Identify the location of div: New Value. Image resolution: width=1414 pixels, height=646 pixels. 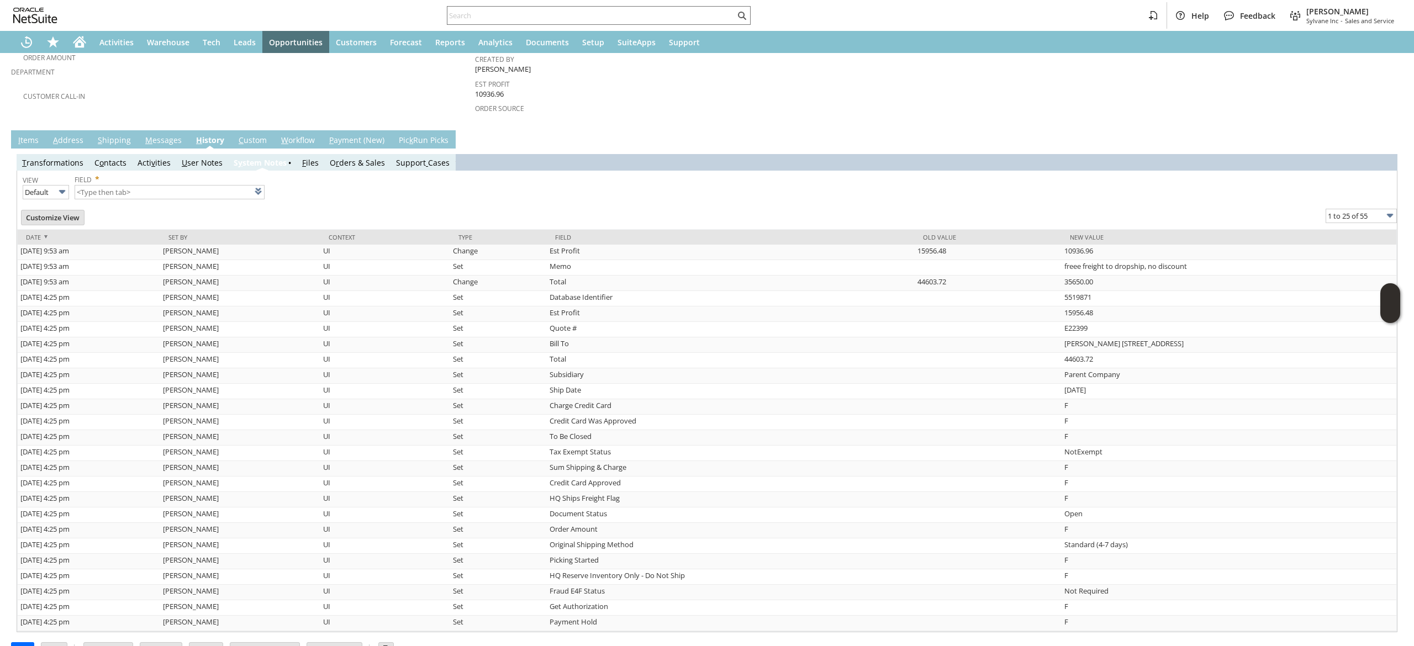
(1229, 237).